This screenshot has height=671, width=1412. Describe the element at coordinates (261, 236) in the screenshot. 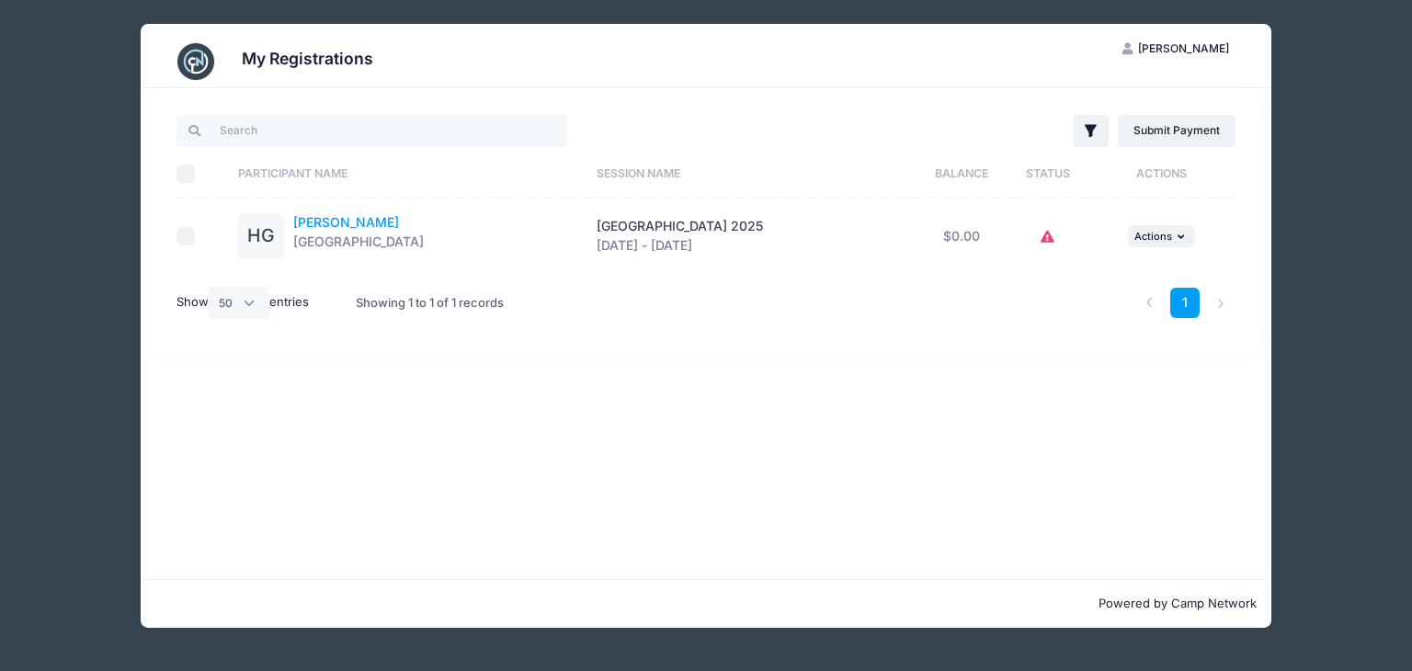

I see `div: HG` at that location.